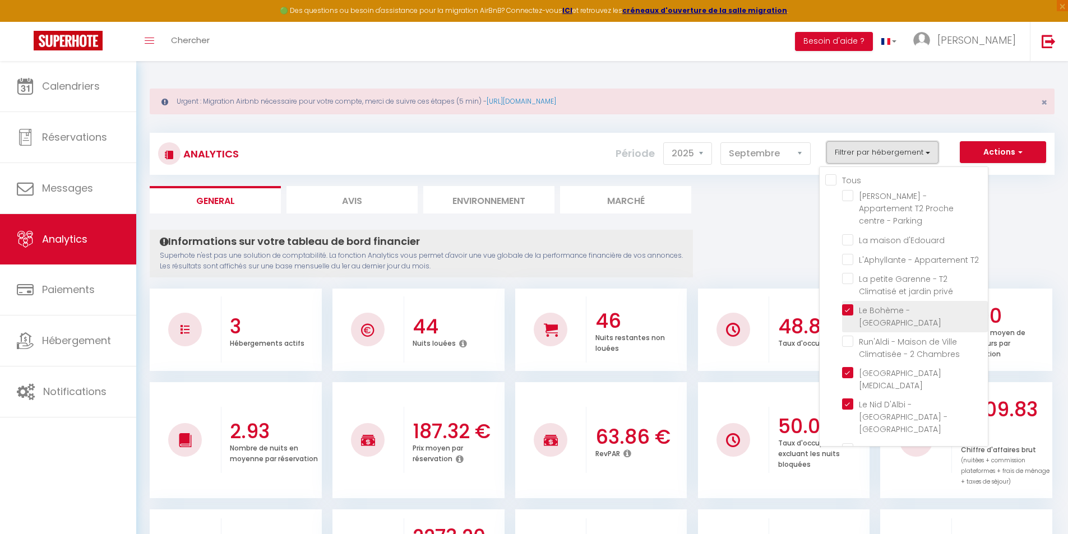 The image size is (1068, 534). What do you see at coordinates (434, 342) in the screenshot?
I see `p: Nuits louées` at bounding box center [434, 342].